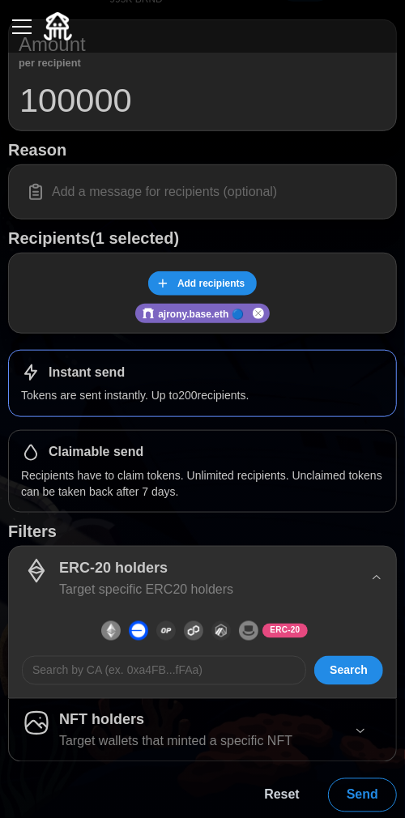  I want to click on h1: Recipients (1 selected), so click(202, 238).